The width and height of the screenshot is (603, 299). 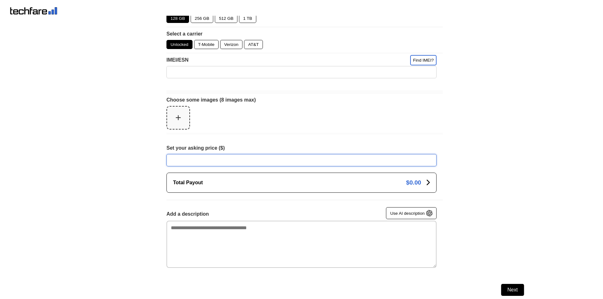 I want to click on div: AT&T, so click(x=254, y=44).